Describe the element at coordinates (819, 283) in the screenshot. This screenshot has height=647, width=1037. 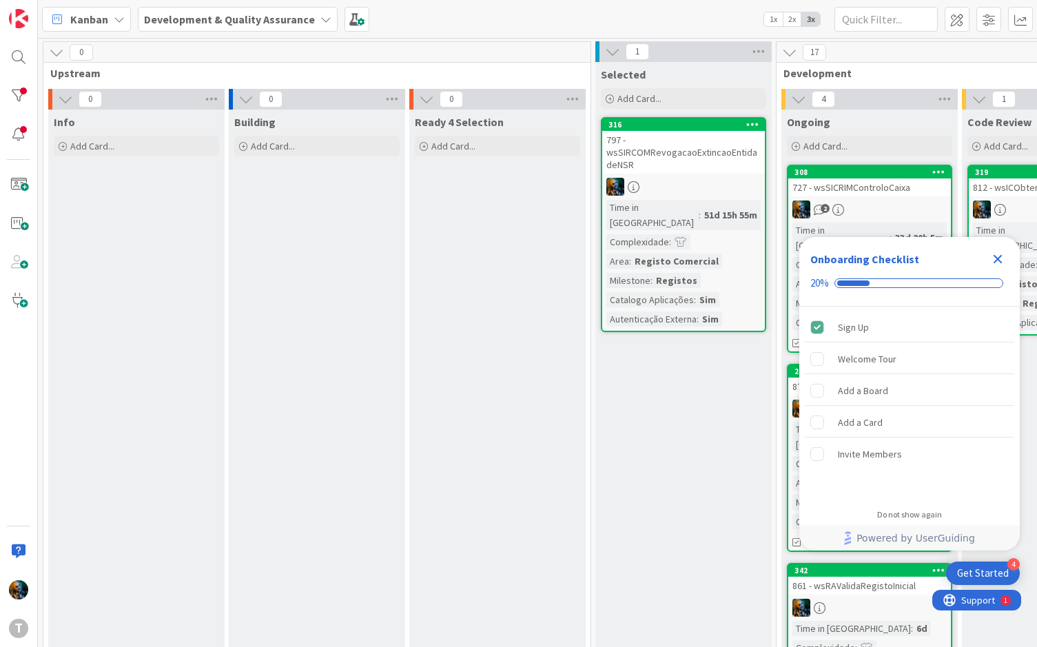
I see `div: 20%` at that location.